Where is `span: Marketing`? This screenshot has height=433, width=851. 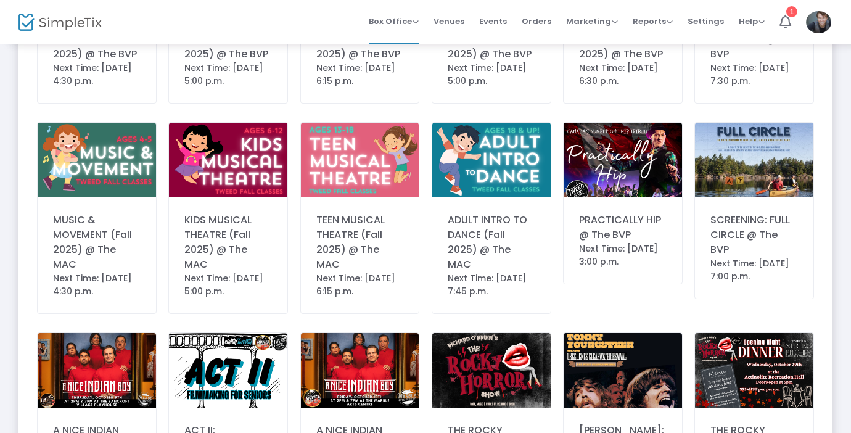
span: Marketing is located at coordinates (592, 21).